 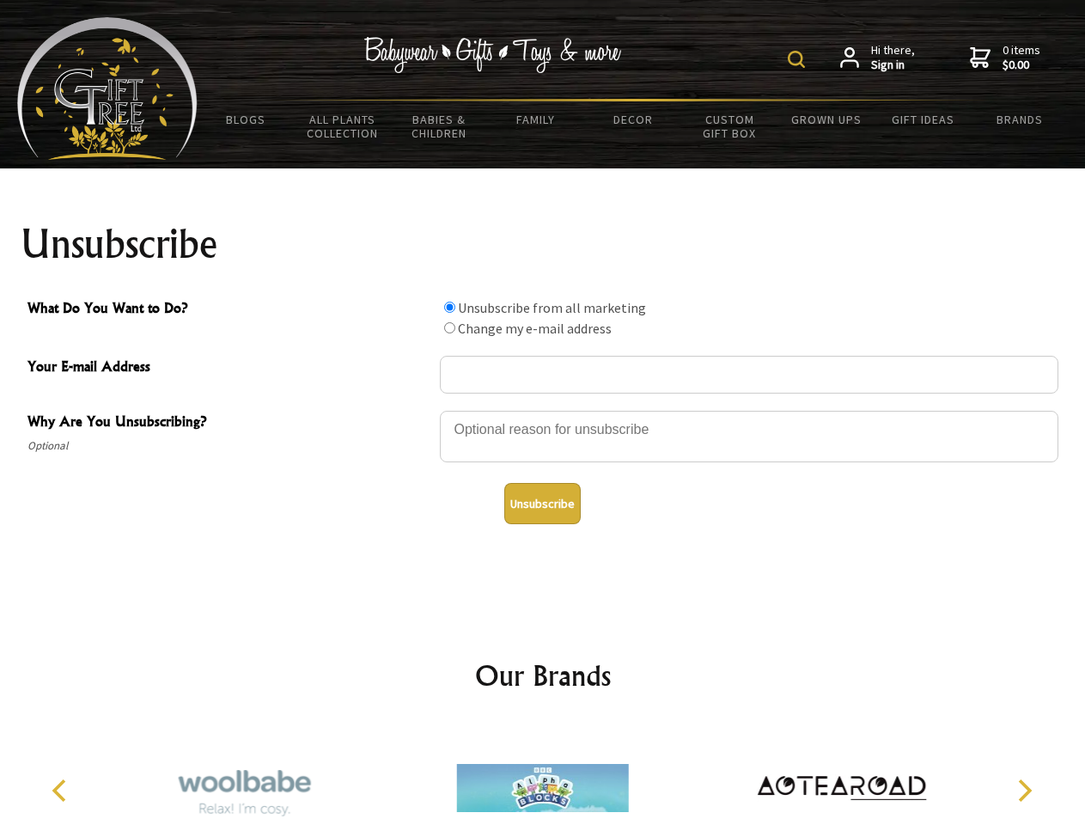 What do you see at coordinates (1005, 58) in the screenshot?
I see `a: 0 items$0.00` at bounding box center [1005, 58].